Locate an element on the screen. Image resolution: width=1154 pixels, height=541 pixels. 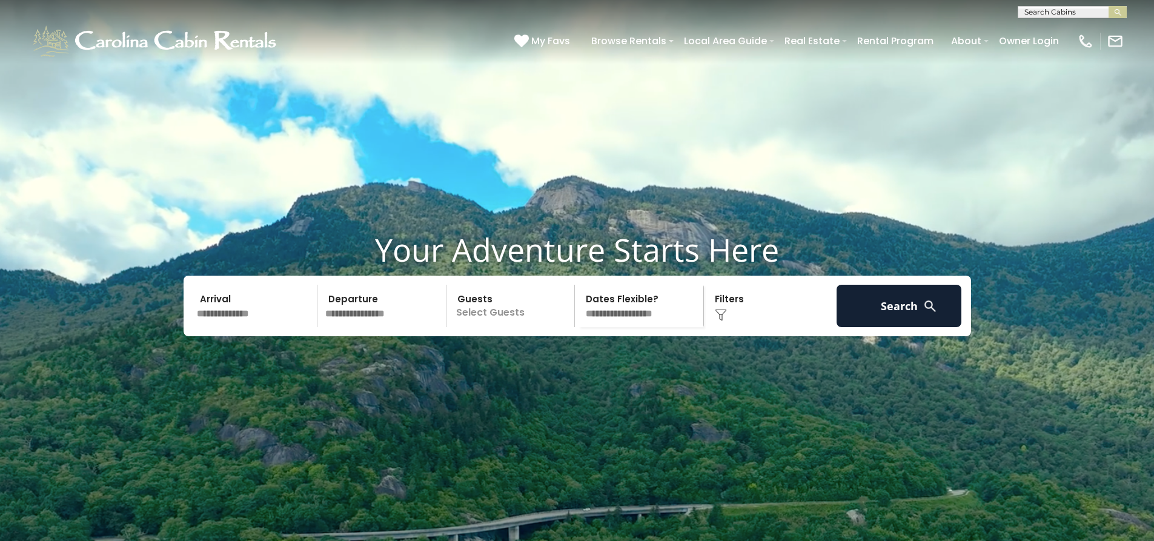
a: Browse Rentals is located at coordinates (629, 41).